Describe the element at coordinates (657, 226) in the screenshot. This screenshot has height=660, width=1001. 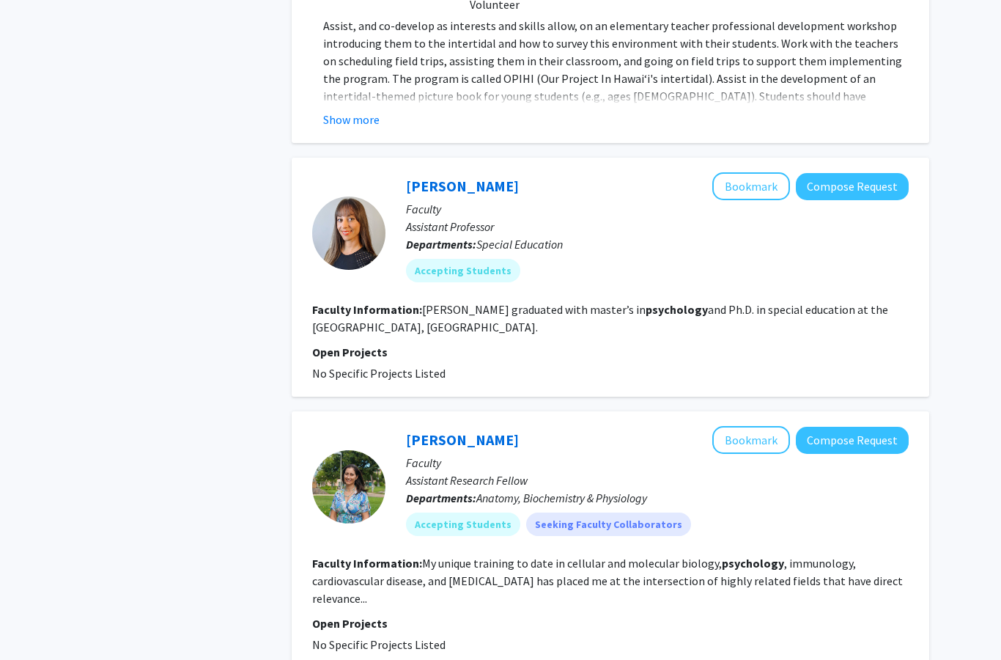
I see `p: Assistant Professor` at that location.